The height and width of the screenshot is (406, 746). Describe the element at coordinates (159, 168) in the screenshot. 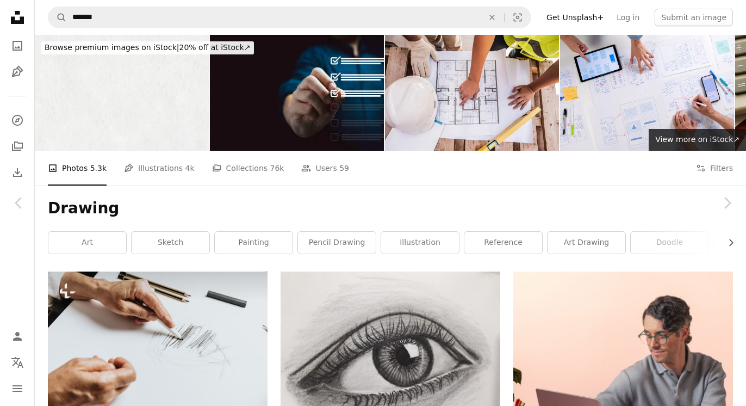

I see `a: Illustrations 4k` at that location.